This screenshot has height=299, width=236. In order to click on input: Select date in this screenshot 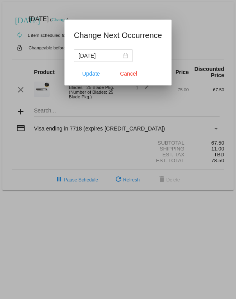, I will do `click(100, 56)`.